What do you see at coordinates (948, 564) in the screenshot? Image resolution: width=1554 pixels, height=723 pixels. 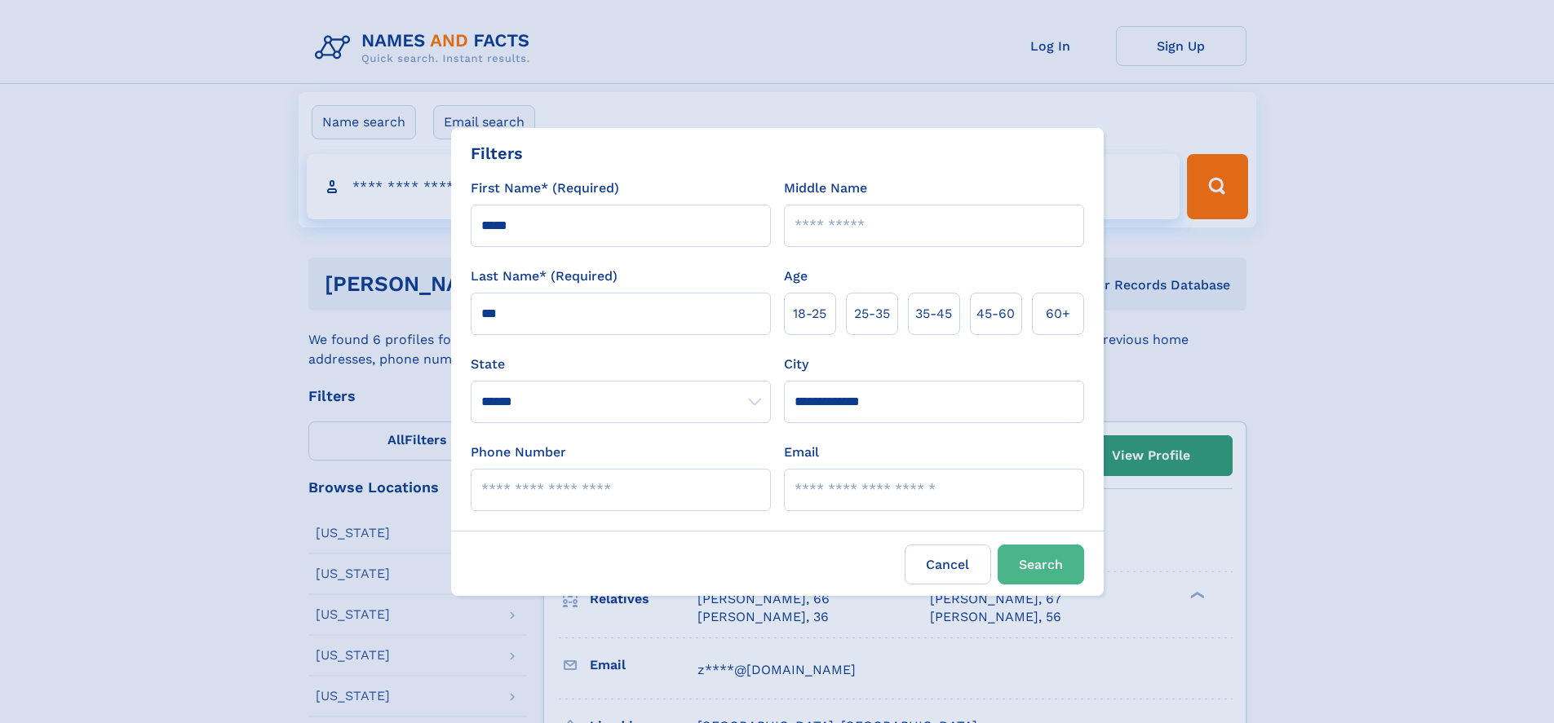 I see `label: Cancel` at bounding box center [948, 564].